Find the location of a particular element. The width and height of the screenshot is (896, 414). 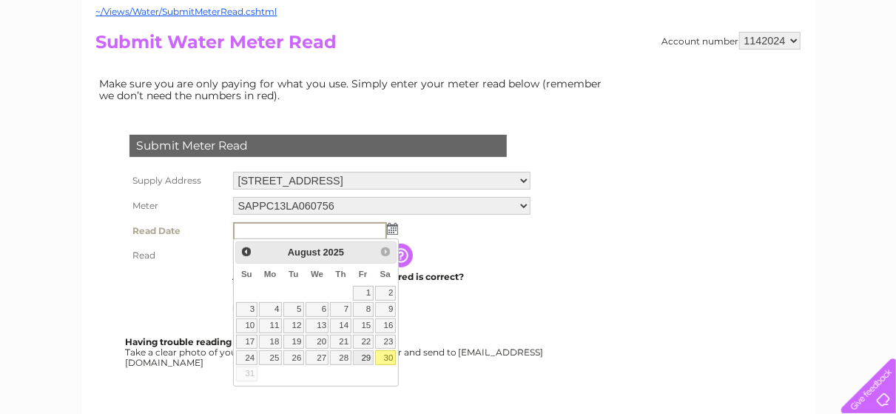

a: Log out is located at coordinates (865, 68).